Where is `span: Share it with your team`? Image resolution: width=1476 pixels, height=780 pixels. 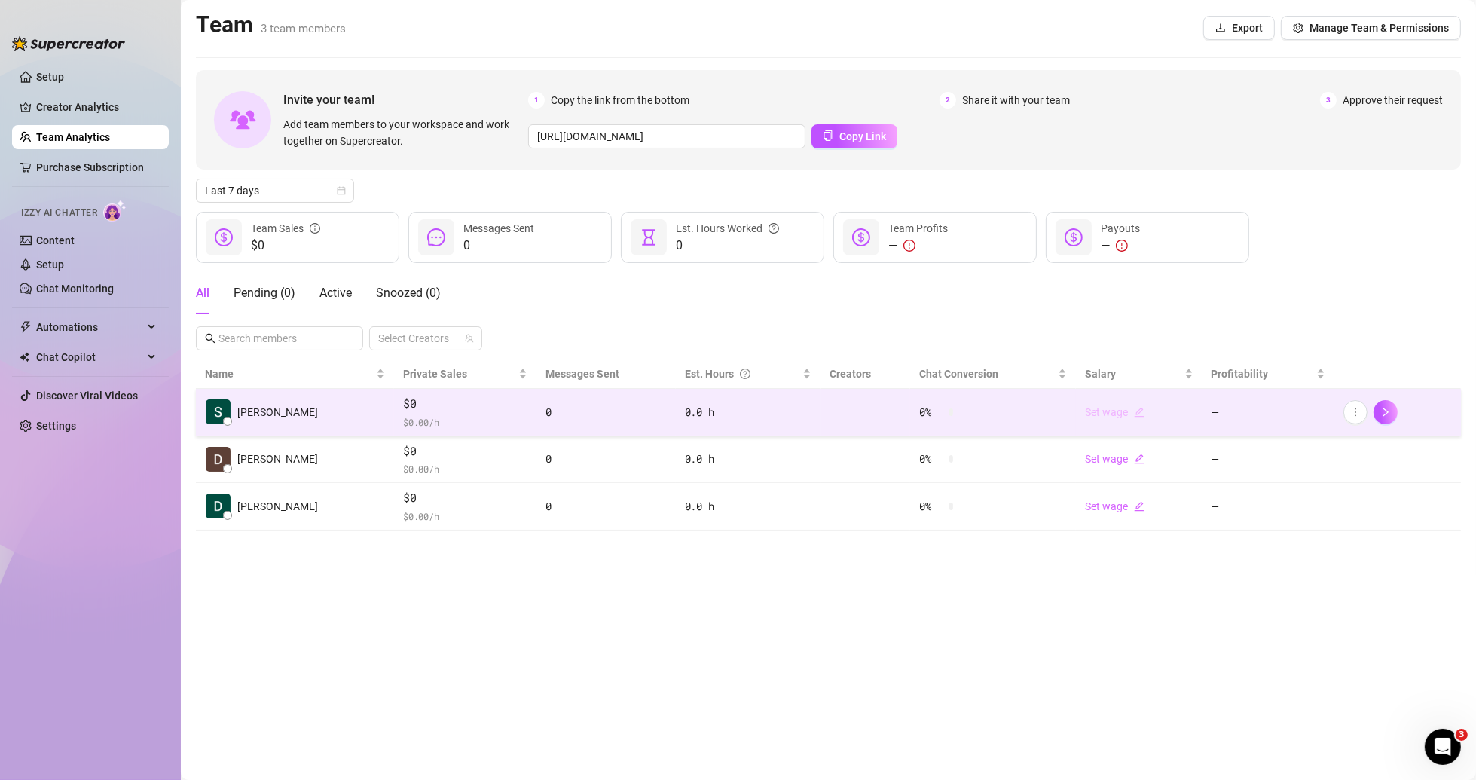
span: Share it with your team is located at coordinates (1016, 100).